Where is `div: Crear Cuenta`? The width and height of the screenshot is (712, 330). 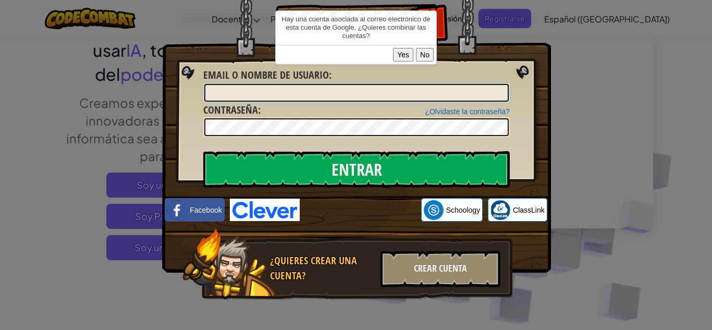 div: Crear Cuenta is located at coordinates (441, 269).